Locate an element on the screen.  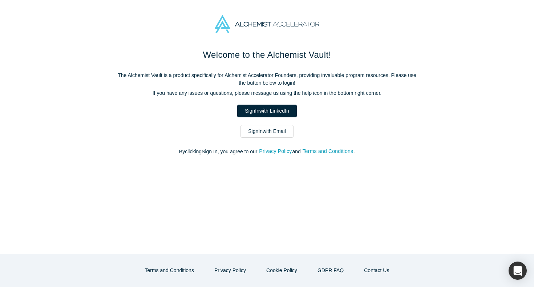
p: The Alchemist Vault is a product specifically for Alchemist Accelerator Founders, providing inval... is located at coordinates (267, 79).